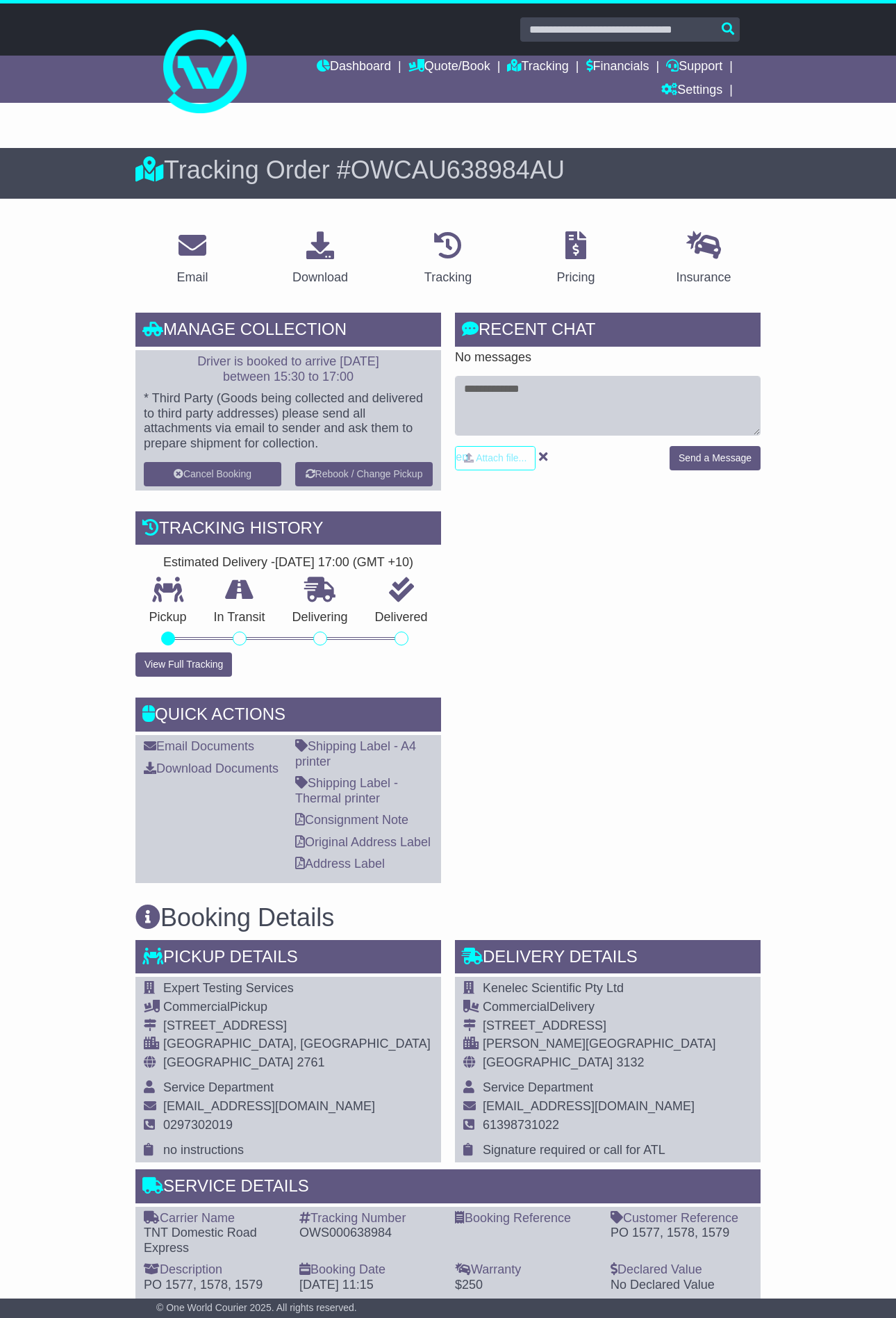  What do you see at coordinates (457, 170) in the screenshot?
I see `span: OWCAU638984AU` at bounding box center [457, 170].